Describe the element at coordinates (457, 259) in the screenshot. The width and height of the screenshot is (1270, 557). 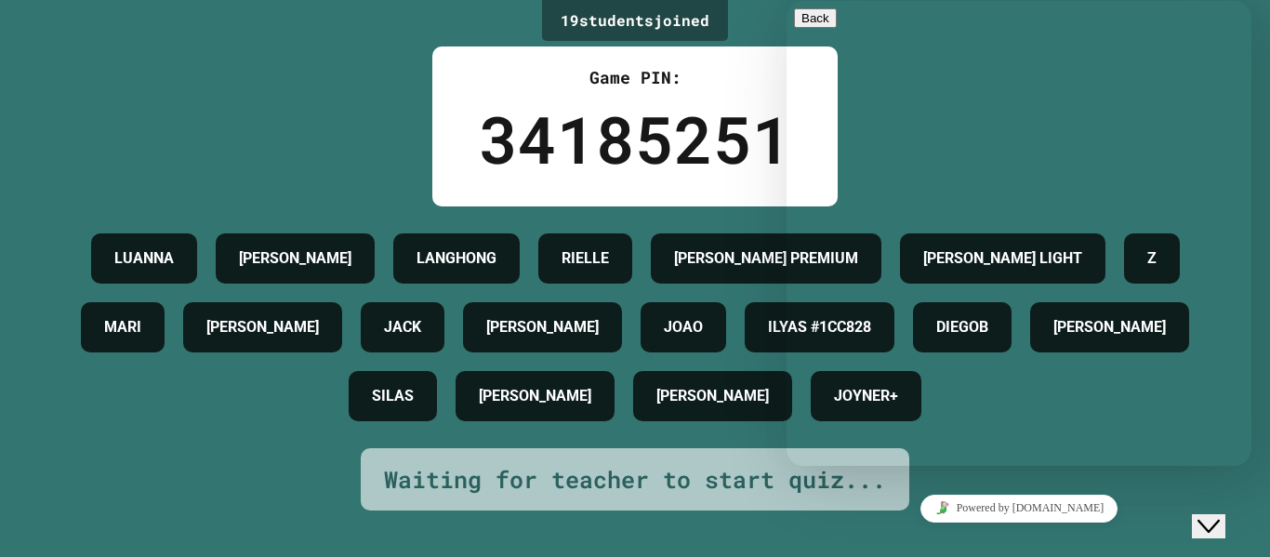
I see `h4: LANGHONG` at that location.